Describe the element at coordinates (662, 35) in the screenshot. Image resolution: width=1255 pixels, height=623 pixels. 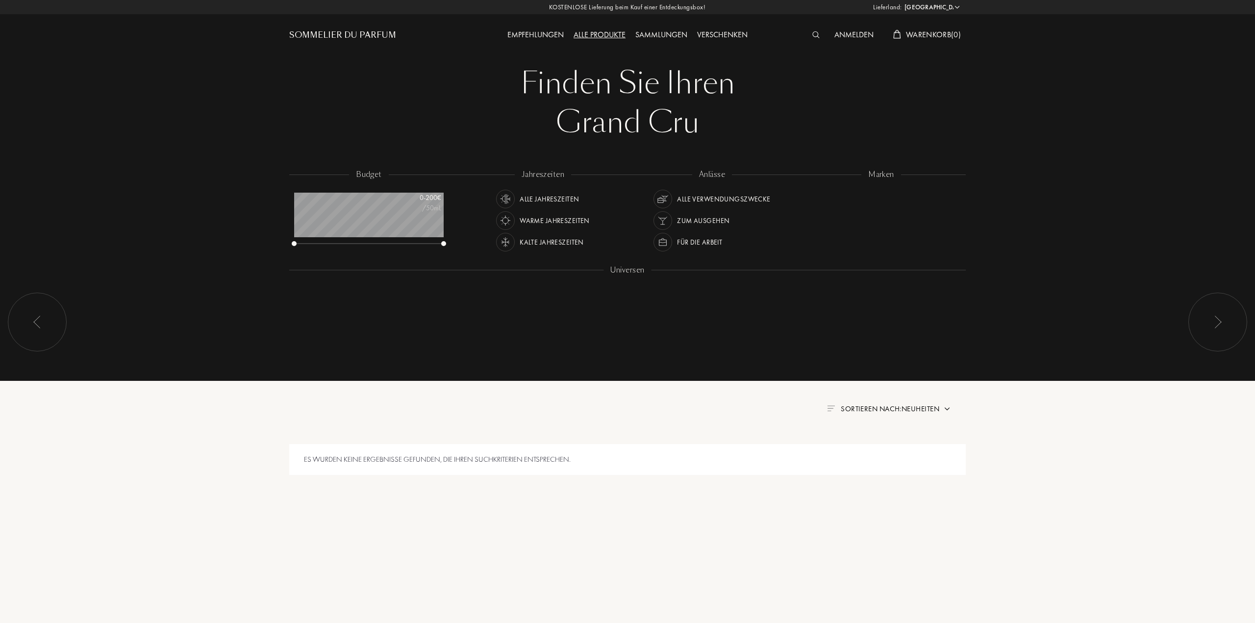
I see `div: Sammlungen` at that location.